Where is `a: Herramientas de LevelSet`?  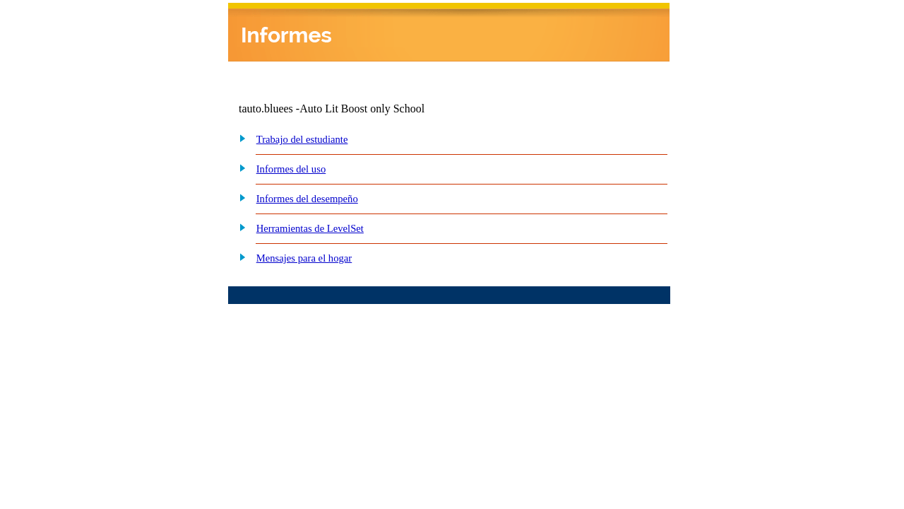
a: Herramientas de LevelSet is located at coordinates (310, 228).